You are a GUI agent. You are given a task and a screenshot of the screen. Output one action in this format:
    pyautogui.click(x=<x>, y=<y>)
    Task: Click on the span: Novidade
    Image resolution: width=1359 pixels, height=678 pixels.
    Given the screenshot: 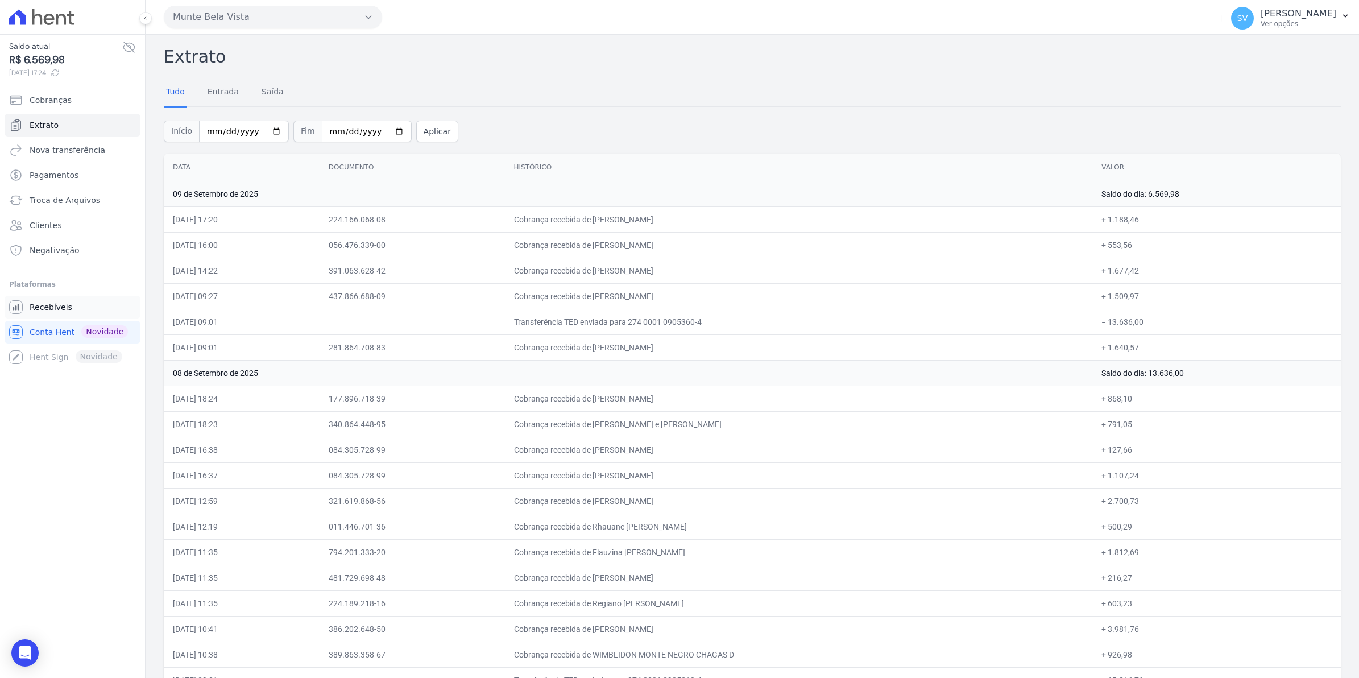 What is the action you would take?
    pyautogui.click(x=105, y=332)
    